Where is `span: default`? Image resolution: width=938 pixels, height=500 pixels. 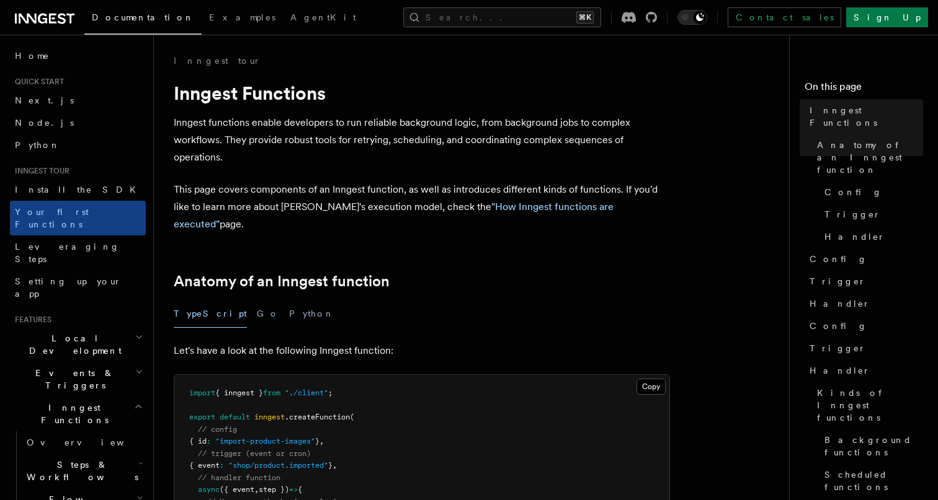
span: default is located at coordinates (234, 417).